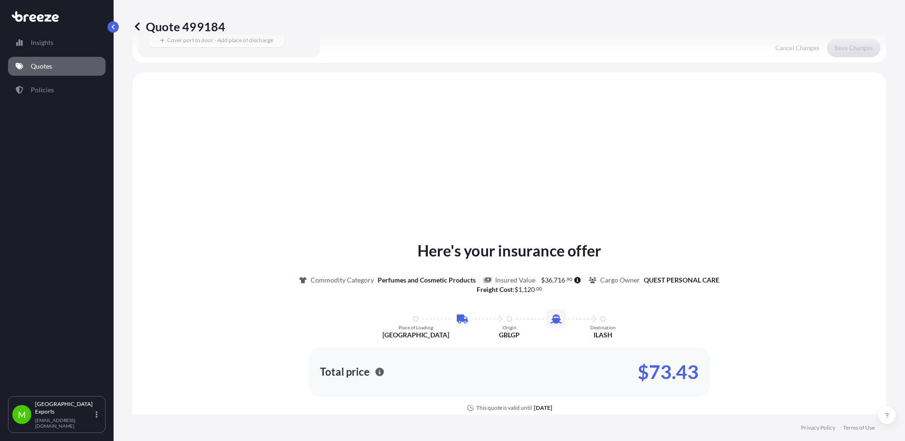 The image size is (905, 441). Describe the element at coordinates (603, 335) in the screenshot. I see `p: ILASH` at that location.